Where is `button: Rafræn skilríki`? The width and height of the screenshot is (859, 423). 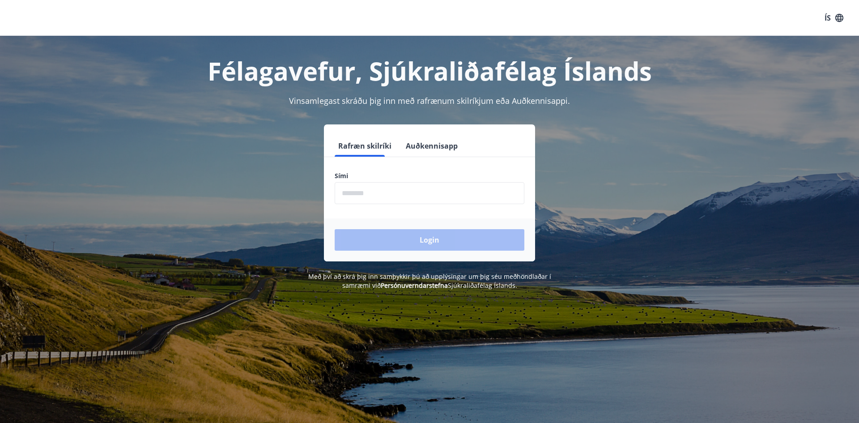
button: Rafræn skilríki is located at coordinates (365, 146).